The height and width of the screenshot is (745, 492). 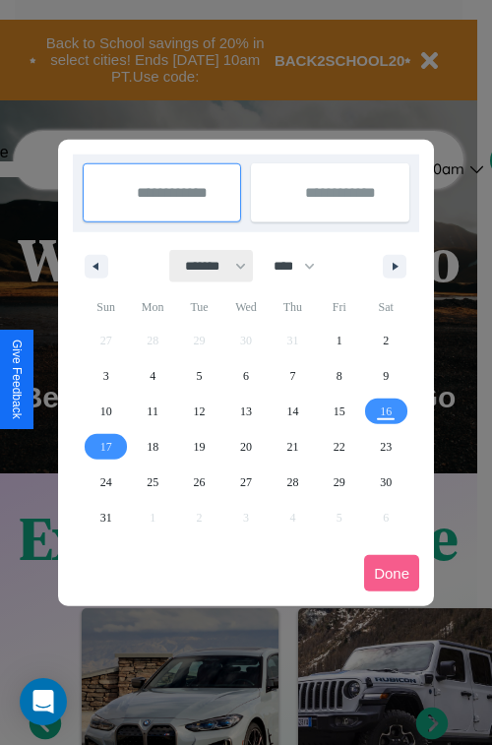 I want to click on button: 27, so click(x=245, y=482).